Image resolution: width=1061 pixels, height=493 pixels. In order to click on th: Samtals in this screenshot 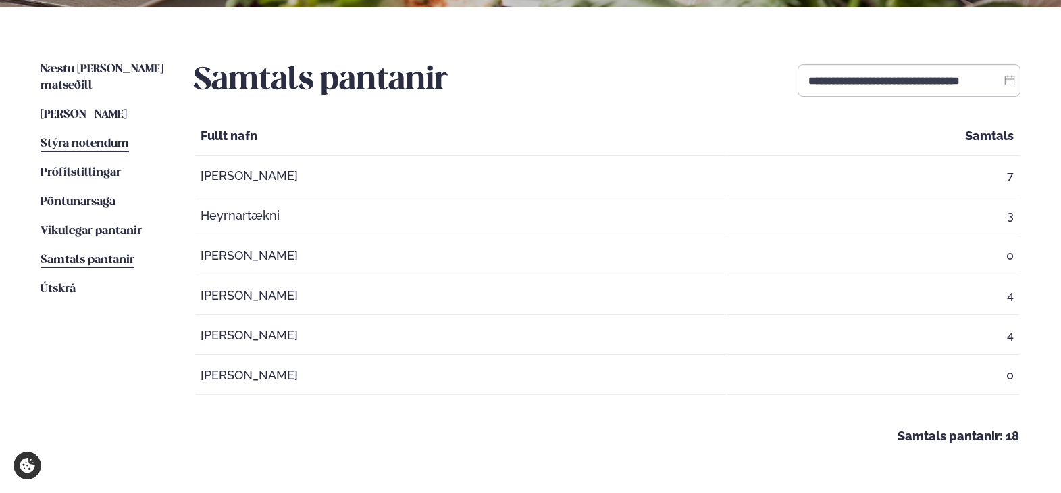, I will do `click(874, 136)`.